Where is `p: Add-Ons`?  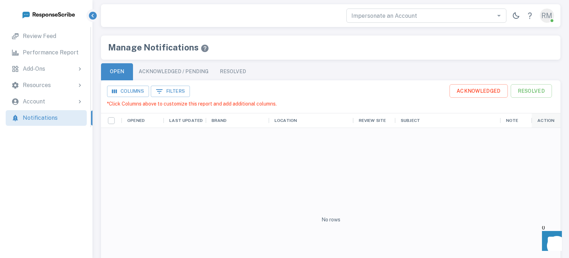
p: Add-Ons is located at coordinates (34, 69).